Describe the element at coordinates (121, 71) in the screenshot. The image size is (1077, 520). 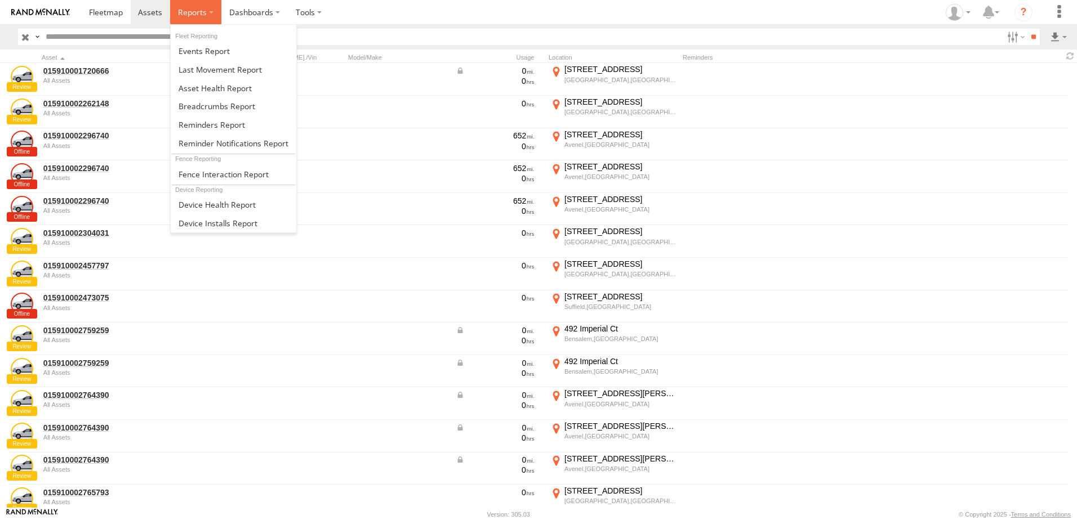
I see `a: 015910001720666` at that location.